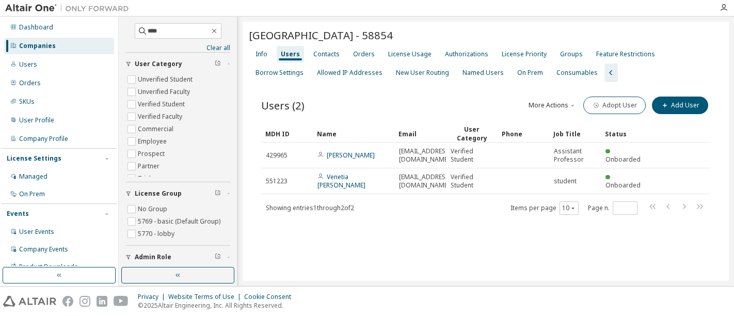  Describe the element at coordinates (37, 120) in the screenshot. I see `div: User Profile` at that location.